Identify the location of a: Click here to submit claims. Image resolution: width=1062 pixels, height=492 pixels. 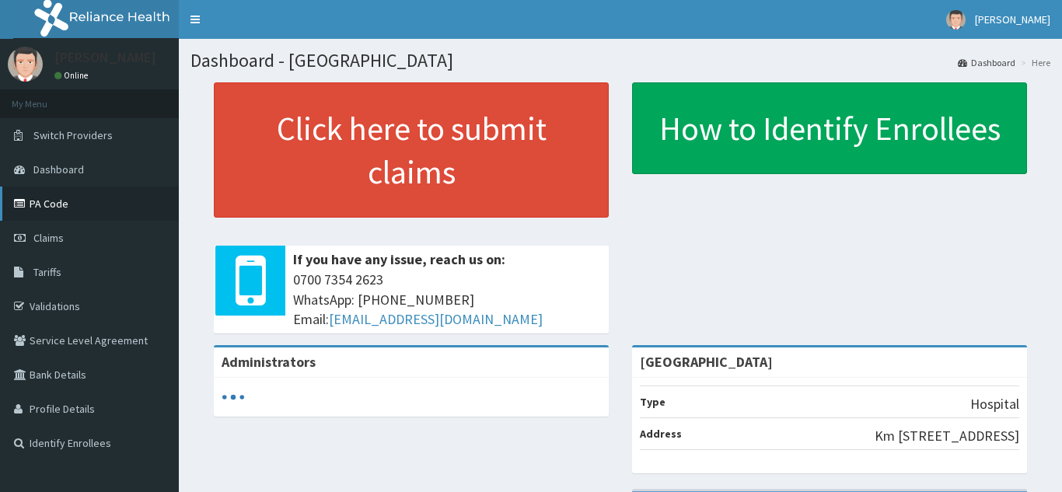
(411, 150).